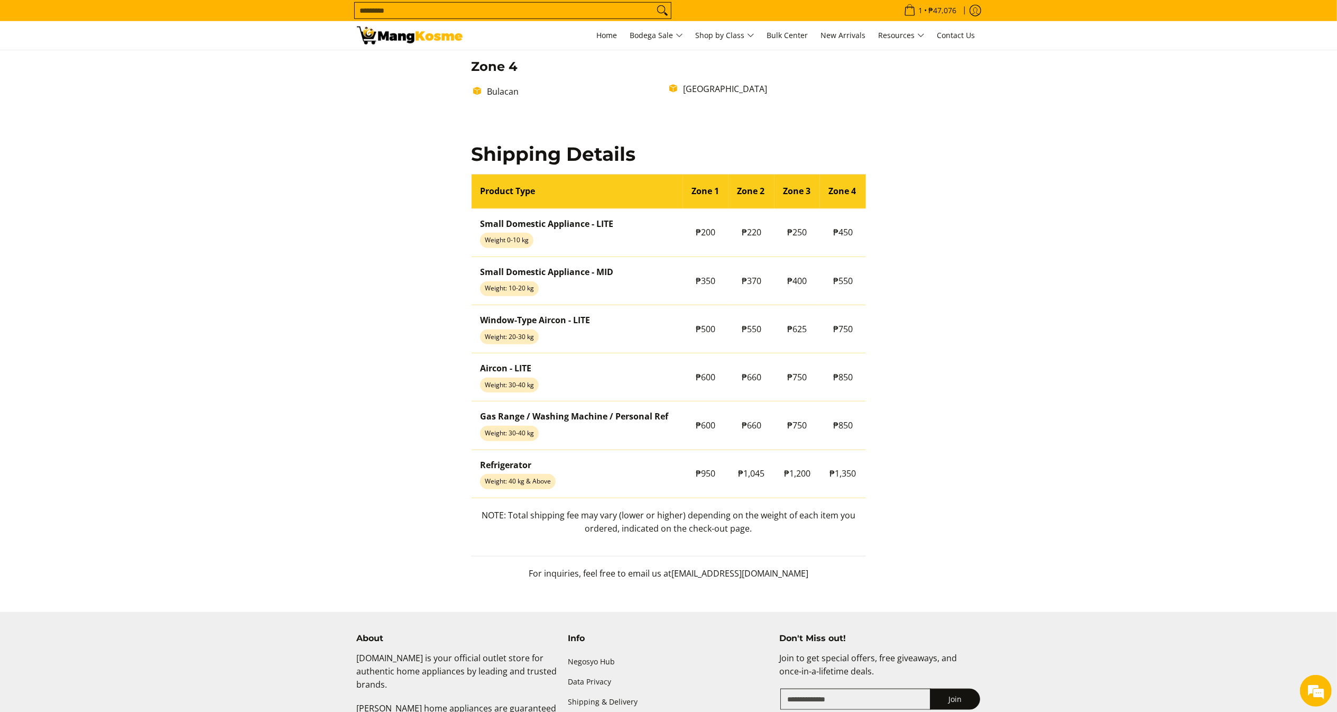 The height and width of the screenshot is (712, 1337). I want to click on span: Weight 0-10 kg, so click(507, 240).